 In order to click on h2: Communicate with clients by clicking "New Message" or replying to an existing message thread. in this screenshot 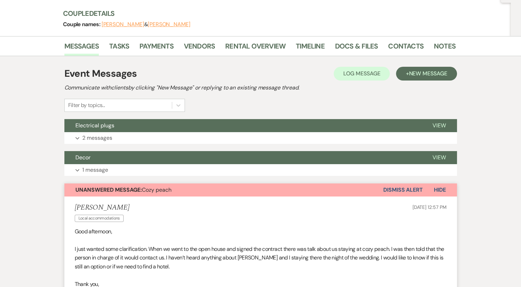, I will do `click(261, 88)`.